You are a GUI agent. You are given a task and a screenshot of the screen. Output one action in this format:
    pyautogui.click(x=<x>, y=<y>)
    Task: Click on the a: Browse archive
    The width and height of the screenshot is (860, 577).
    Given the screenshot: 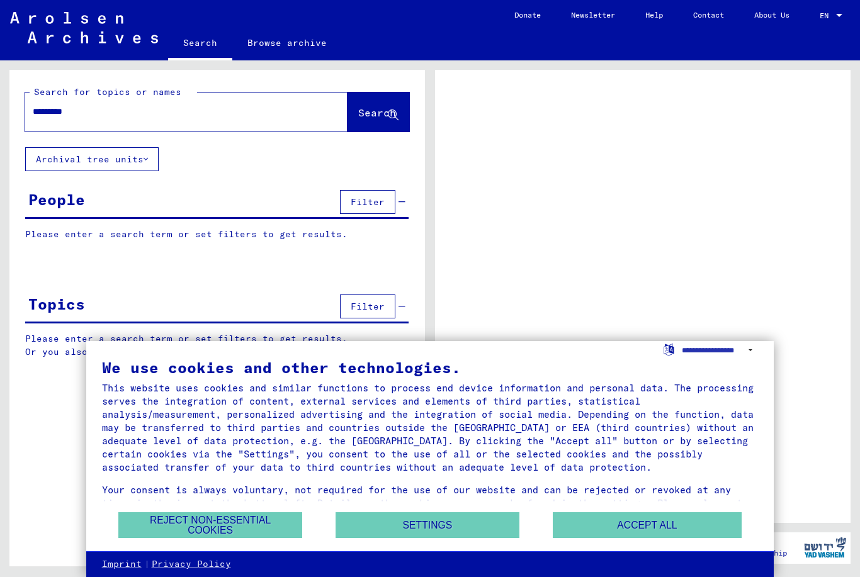 What is the action you would take?
    pyautogui.click(x=287, y=43)
    